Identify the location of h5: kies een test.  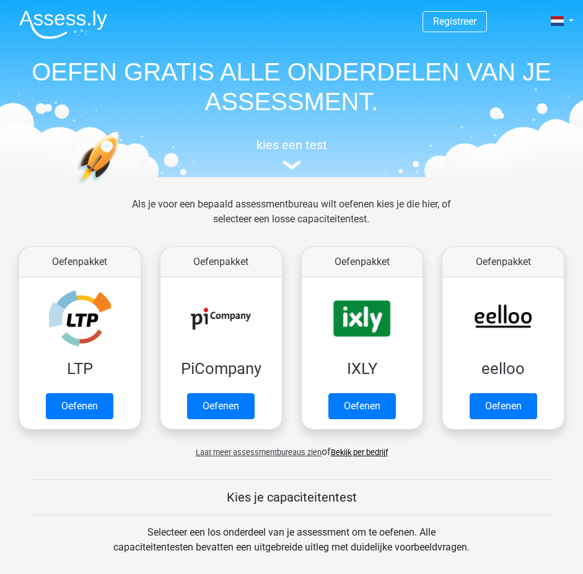
(291, 145).